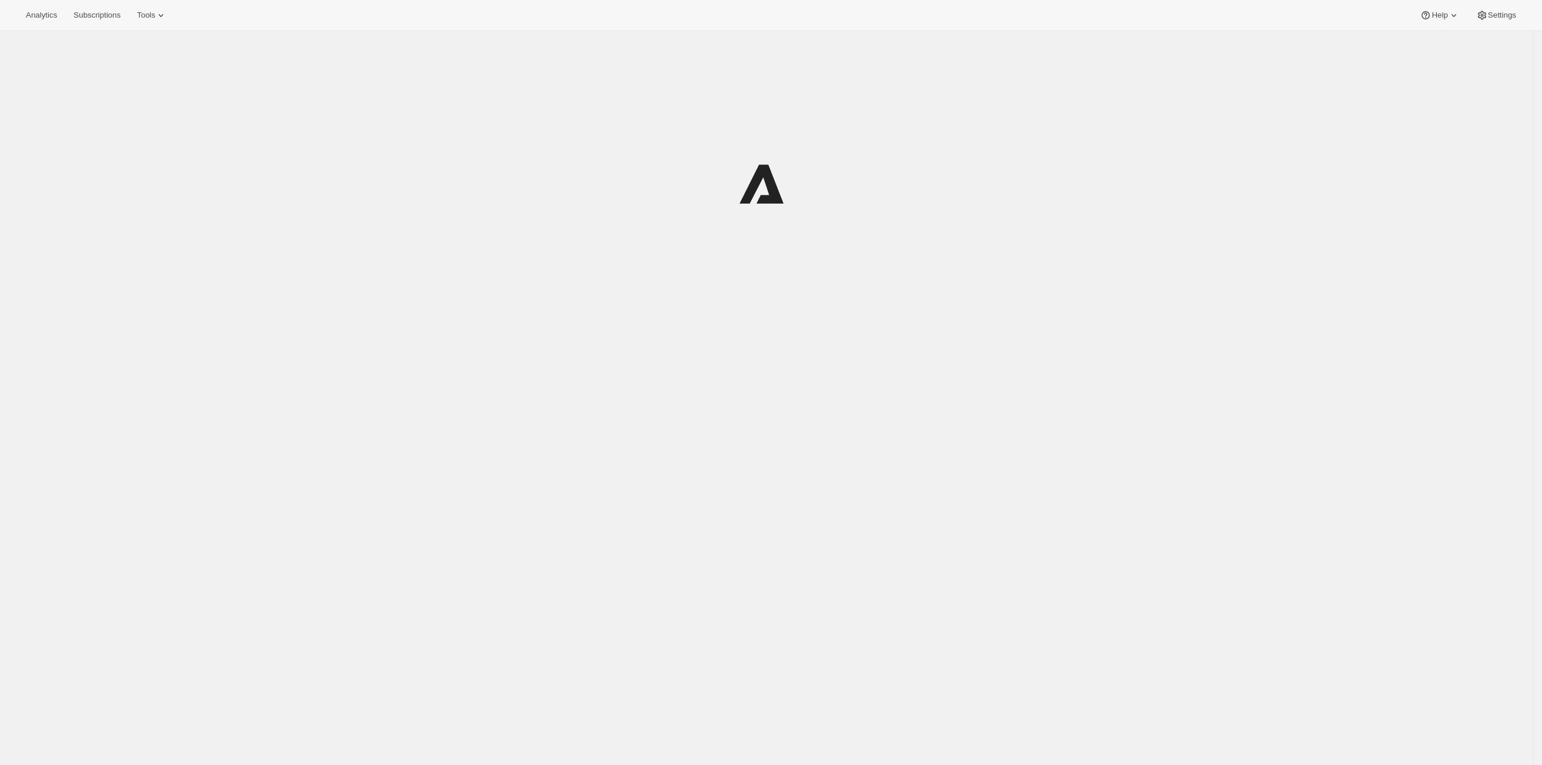 The width and height of the screenshot is (1542, 765). What do you see at coordinates (1496, 15) in the screenshot?
I see `button: Settings` at bounding box center [1496, 15].